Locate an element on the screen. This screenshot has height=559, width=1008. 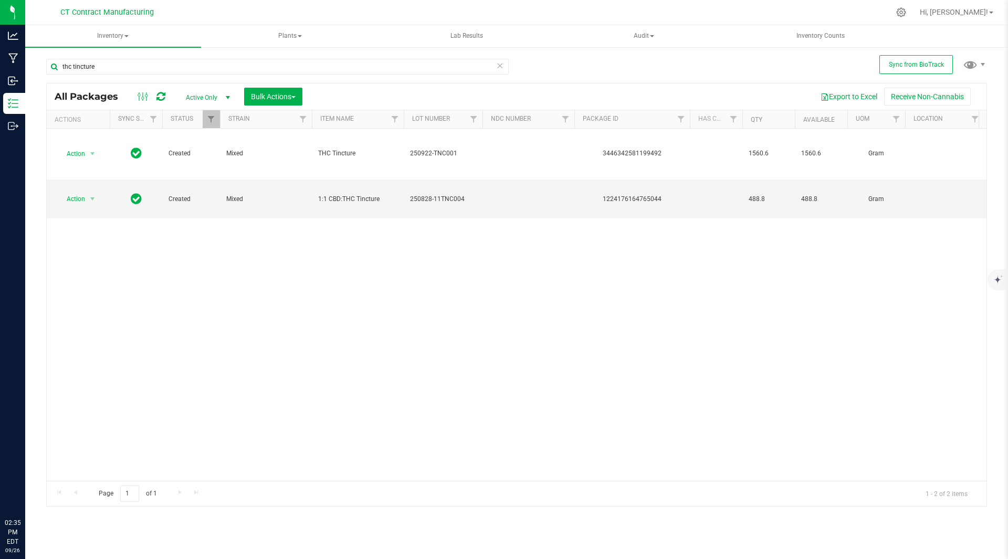
input: Search Package ID, Item Name, SKU, Lot or Part Number... is located at coordinates (277, 67).